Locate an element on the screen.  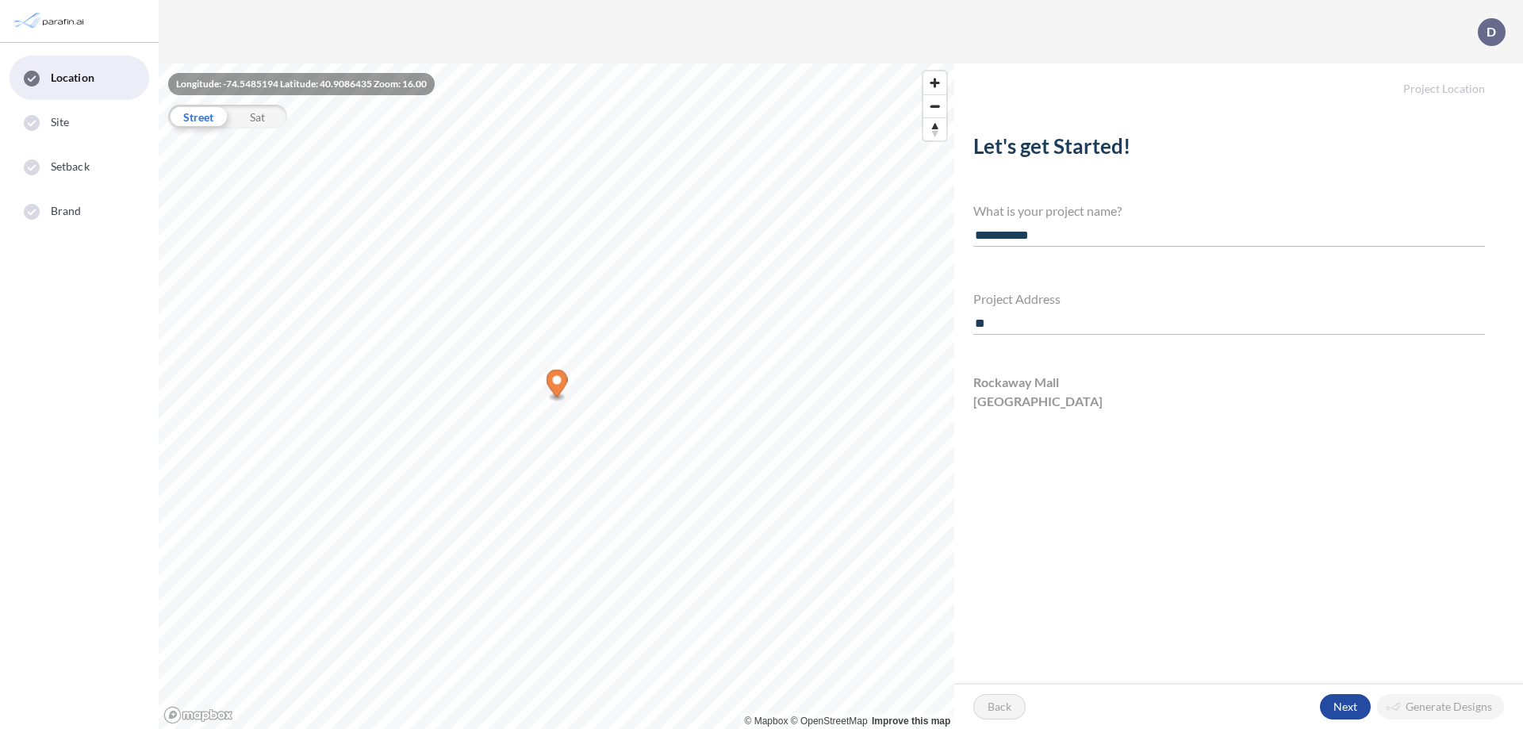
h4: Project Address is located at coordinates (1229, 298).